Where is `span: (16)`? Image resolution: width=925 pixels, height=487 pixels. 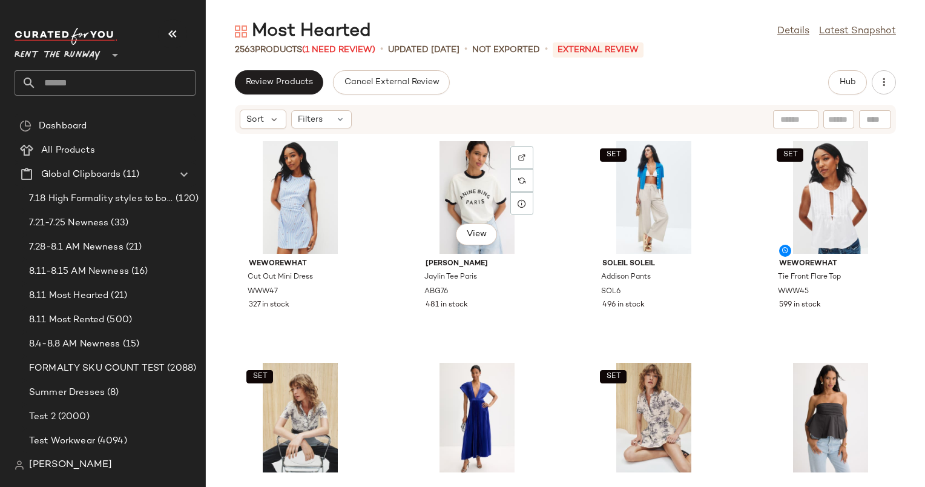 span: (16) is located at coordinates (139, 271).